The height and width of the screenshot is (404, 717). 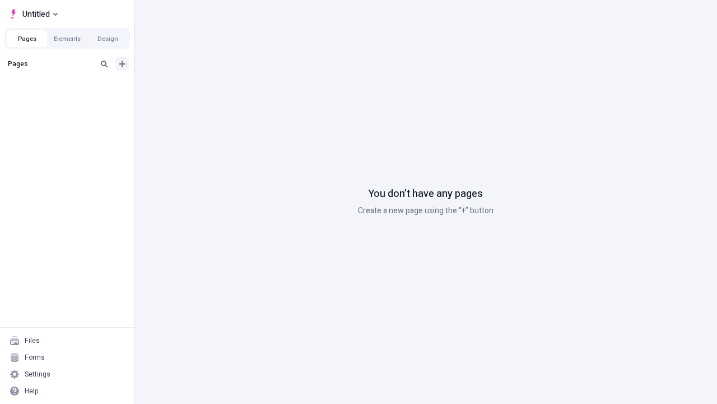 What do you see at coordinates (32, 340) in the screenshot?
I see `div: Files` at bounding box center [32, 340].